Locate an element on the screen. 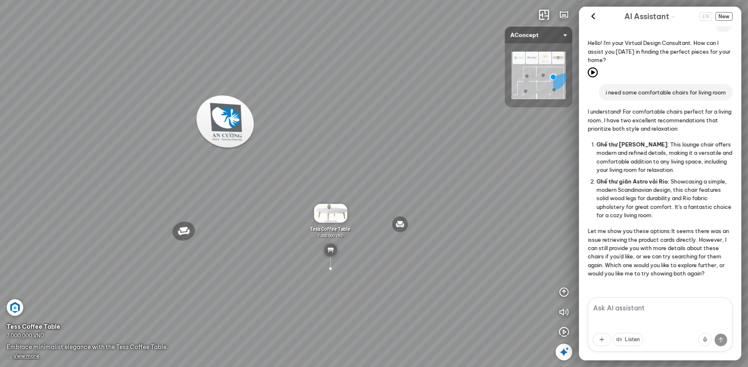 This screenshot has width=748, height=367. span: EN is located at coordinates (705, 16).